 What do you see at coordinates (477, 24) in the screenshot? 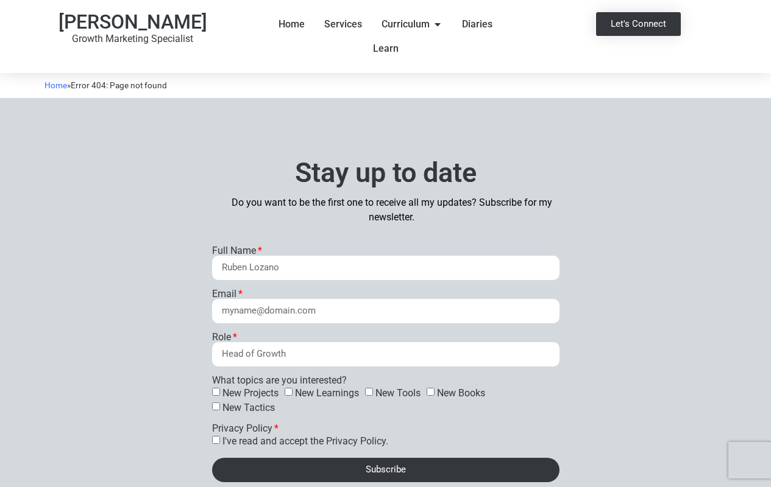
I see `span: Diaries` at bounding box center [477, 24].